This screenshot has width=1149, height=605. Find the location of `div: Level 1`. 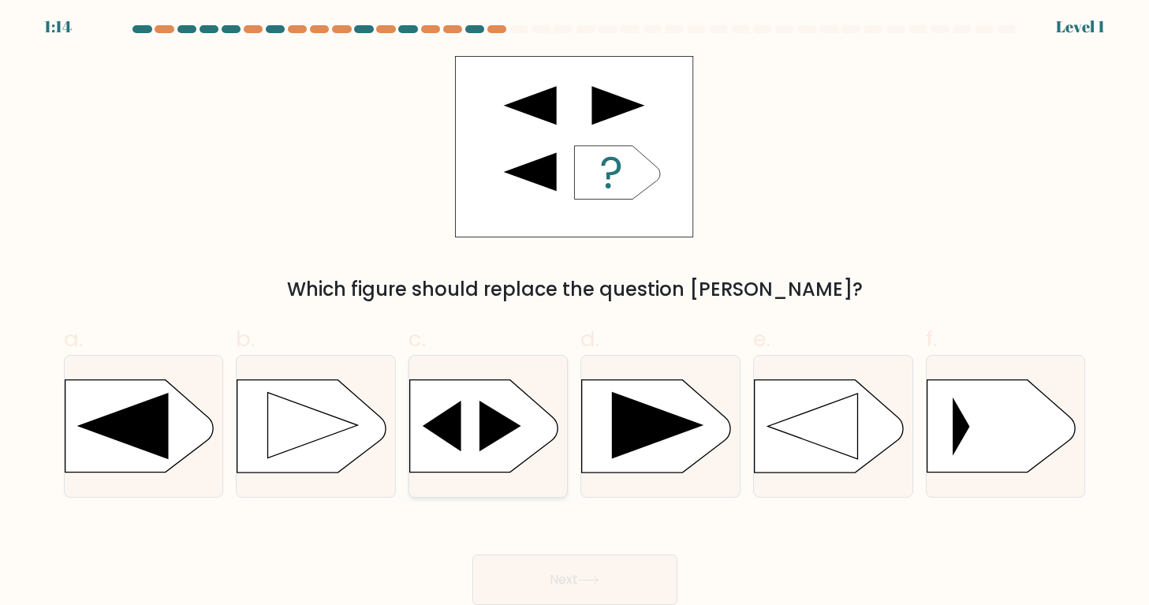

div: Level 1 is located at coordinates (1080, 27).